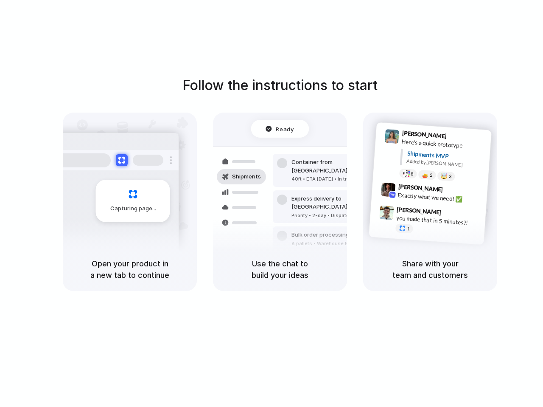  Describe the element at coordinates (450, 176) in the screenshot. I see `span: 3` at that location.